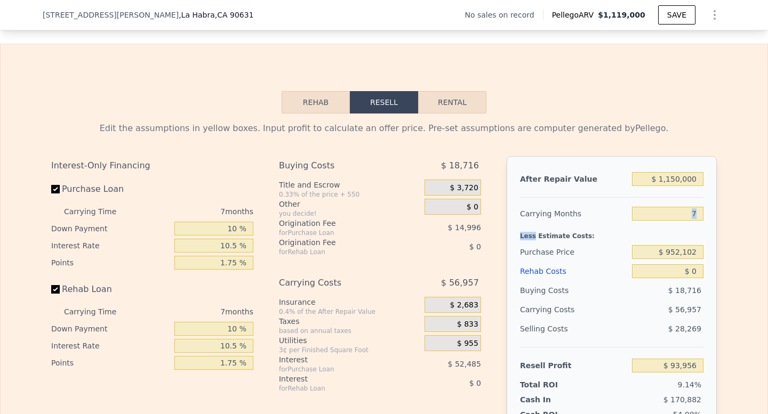 The width and height of the screenshot is (768, 414). What do you see at coordinates (553, 385) in the screenshot?
I see `div: Total ROI` at bounding box center [553, 385].